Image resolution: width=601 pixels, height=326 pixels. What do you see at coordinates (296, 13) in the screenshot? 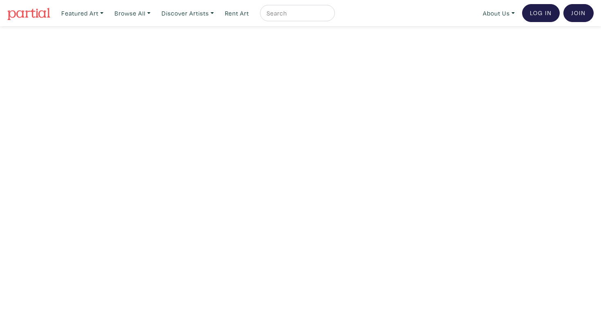
I see `input: Search` at bounding box center [296, 13].